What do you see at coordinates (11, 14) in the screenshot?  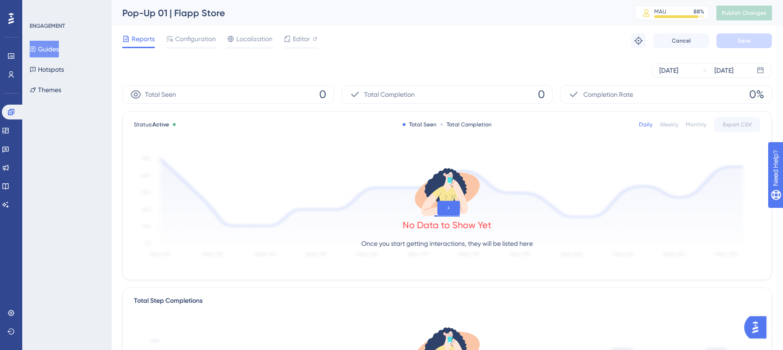 I see `img: launcher-image-alternative-text` at bounding box center [11, 14].